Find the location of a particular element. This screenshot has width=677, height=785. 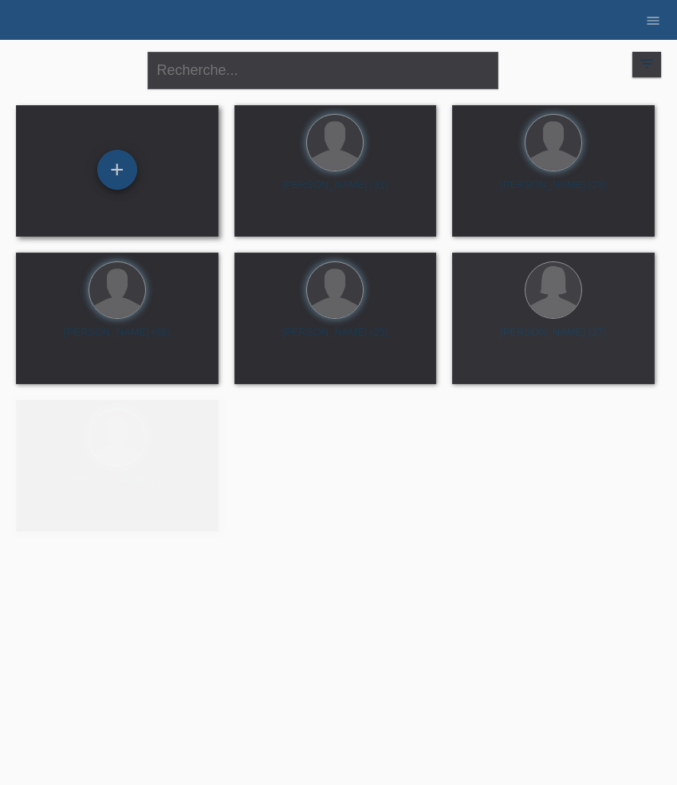

div: Enregistrer le client is located at coordinates (117, 170).